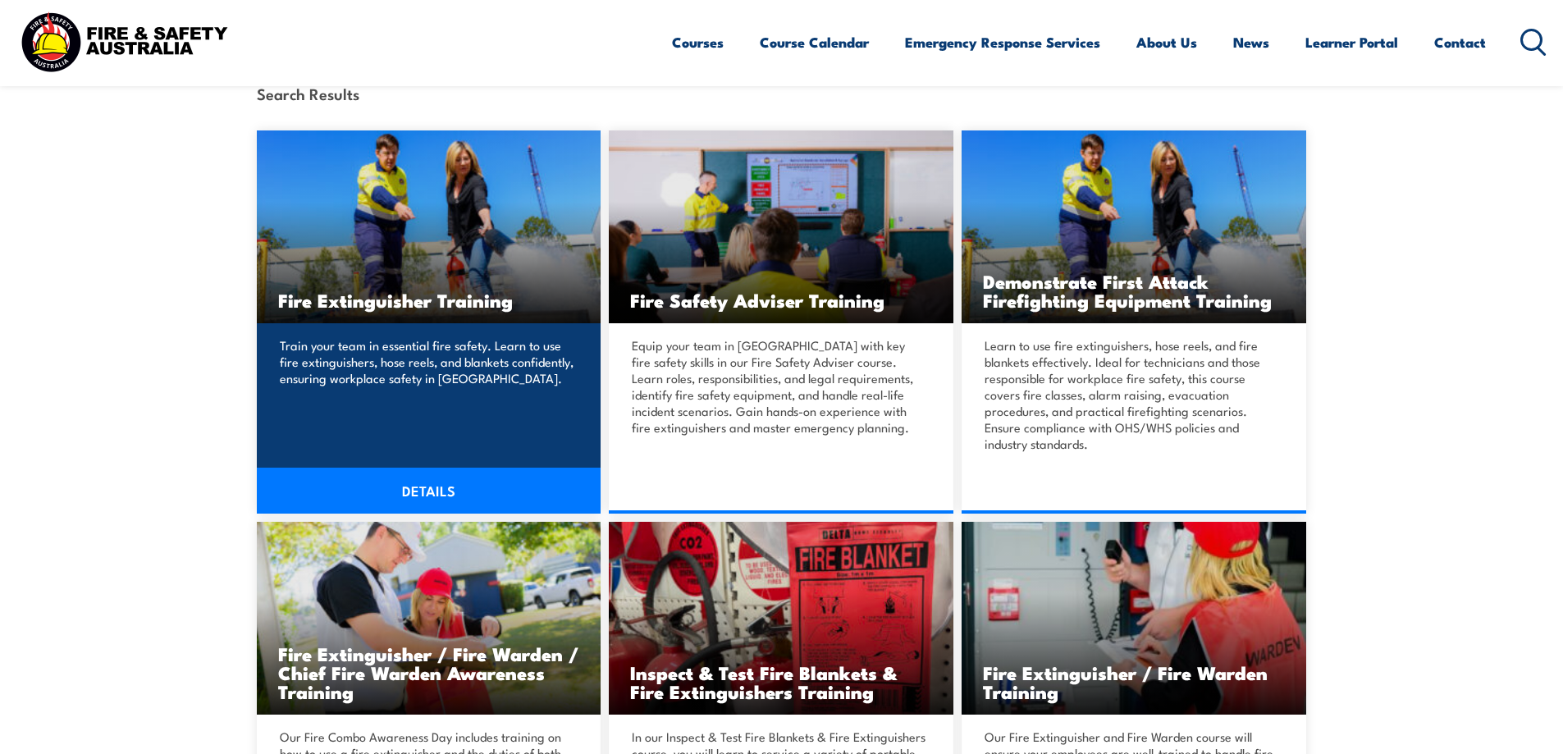  What do you see at coordinates (698, 42) in the screenshot?
I see `a: Courses` at bounding box center [698, 42].